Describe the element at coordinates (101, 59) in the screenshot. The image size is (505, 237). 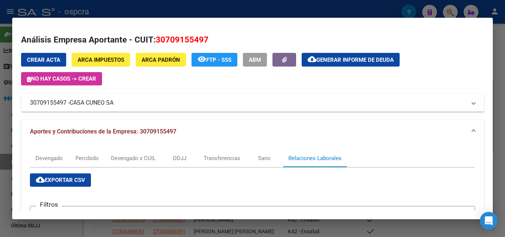
I see `button: ARCA Impuestos` at that location.